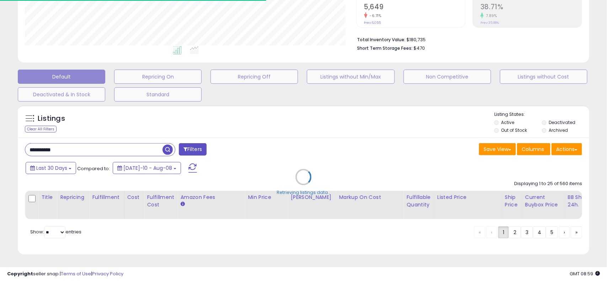  Describe the element at coordinates (420, 48) in the screenshot. I see `span: $470` at that location.